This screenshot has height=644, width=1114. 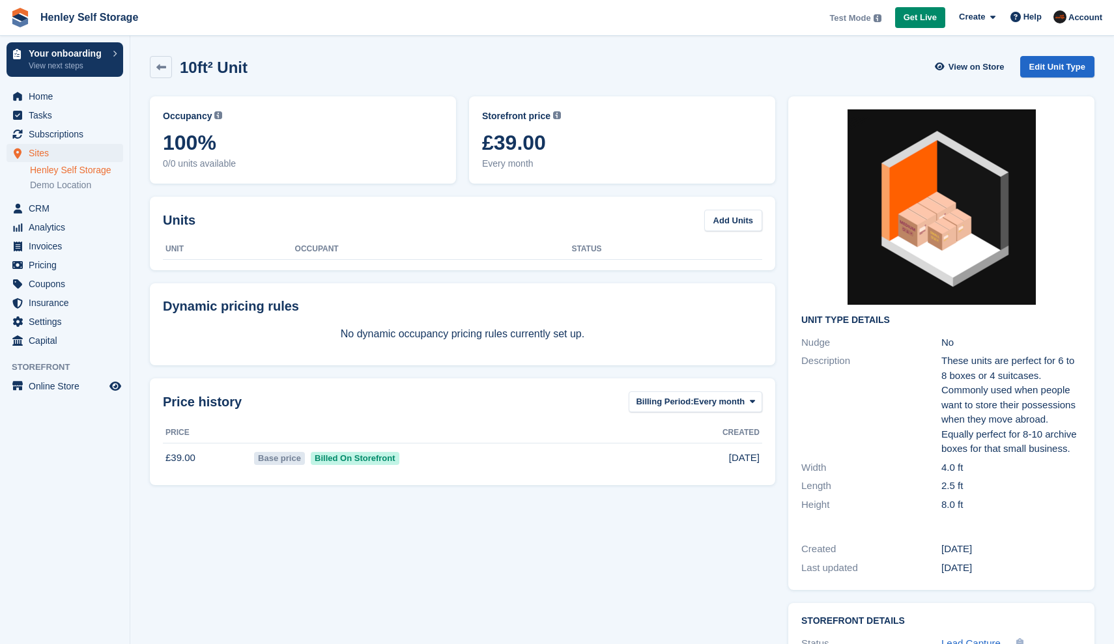 What do you see at coordinates (187, 116) in the screenshot?
I see `span: Occupancy` at bounding box center [187, 116].